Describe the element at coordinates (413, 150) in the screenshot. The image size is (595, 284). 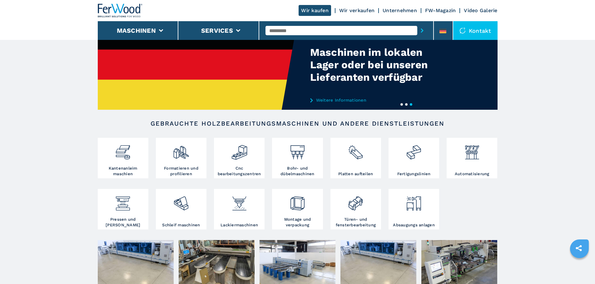
I see `img: linee_di_produzione_2.png` at that location.